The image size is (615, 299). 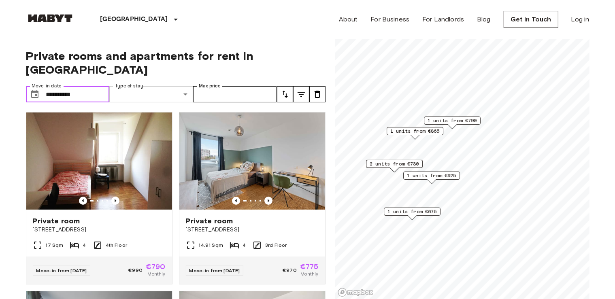 I want to click on span: 1 units from €865, so click(x=415, y=131).